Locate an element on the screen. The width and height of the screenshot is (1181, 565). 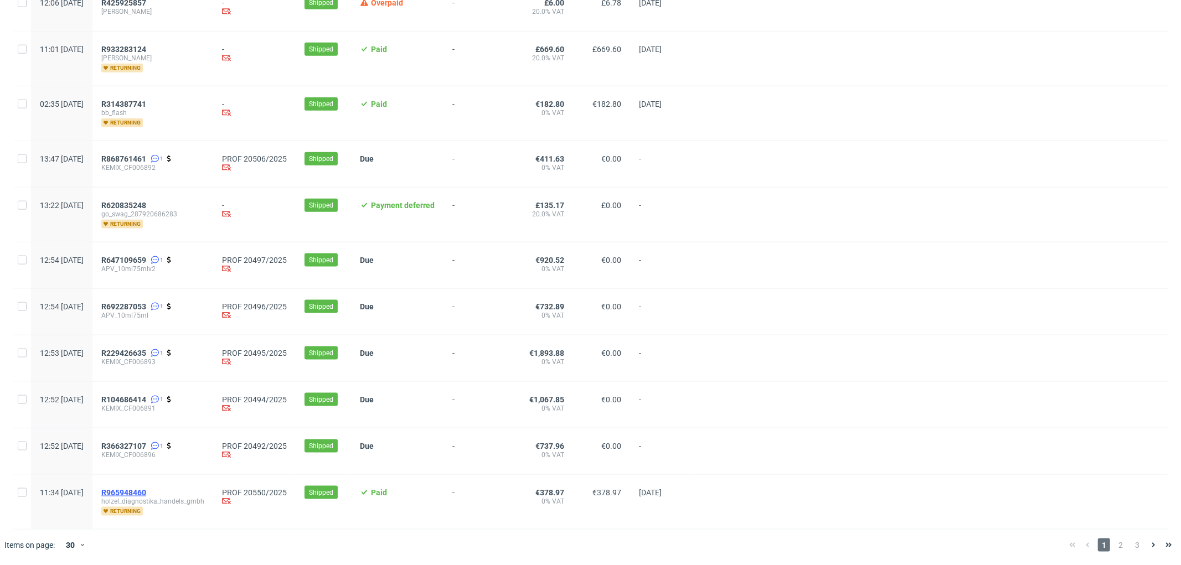
a: PROF 20506/2025 is located at coordinates (254, 159).